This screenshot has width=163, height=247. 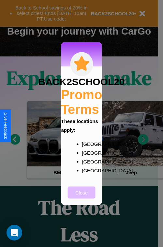 I want to click on h3: BACK2SCHOOL20, so click(x=81, y=82).